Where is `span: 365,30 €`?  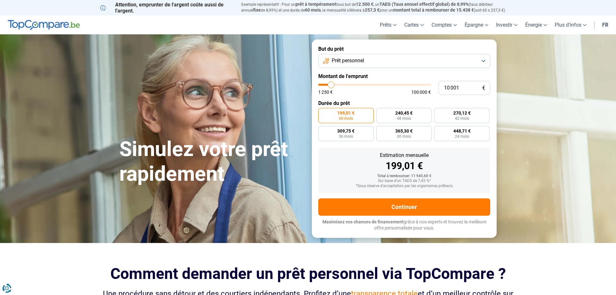
span: 365,30 € is located at coordinates (404, 131).